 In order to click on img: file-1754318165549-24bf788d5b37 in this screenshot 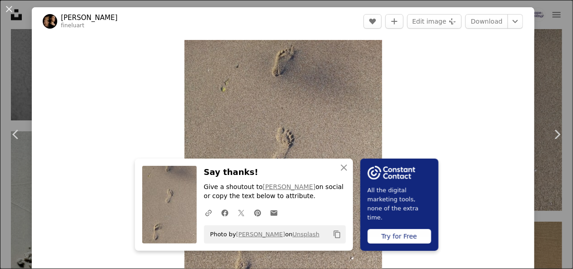, I will do `click(391, 173)`.